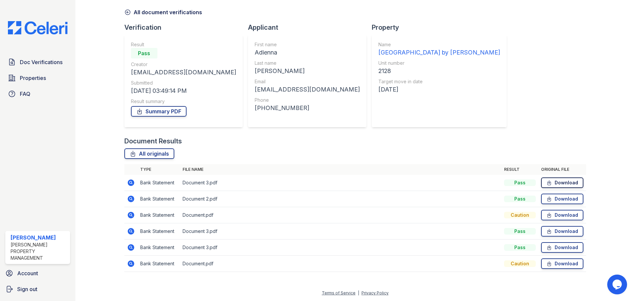  What do you see at coordinates (38, 94) in the screenshot?
I see `a: FAQ` at bounding box center [38, 94].